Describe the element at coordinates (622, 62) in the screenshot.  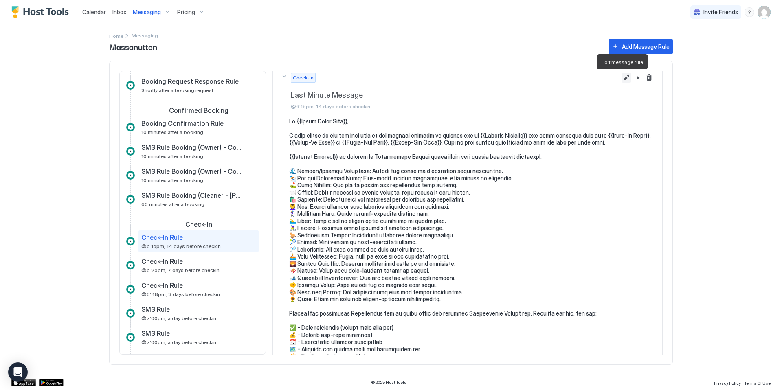
I see `span: Edit message rule` at that location.